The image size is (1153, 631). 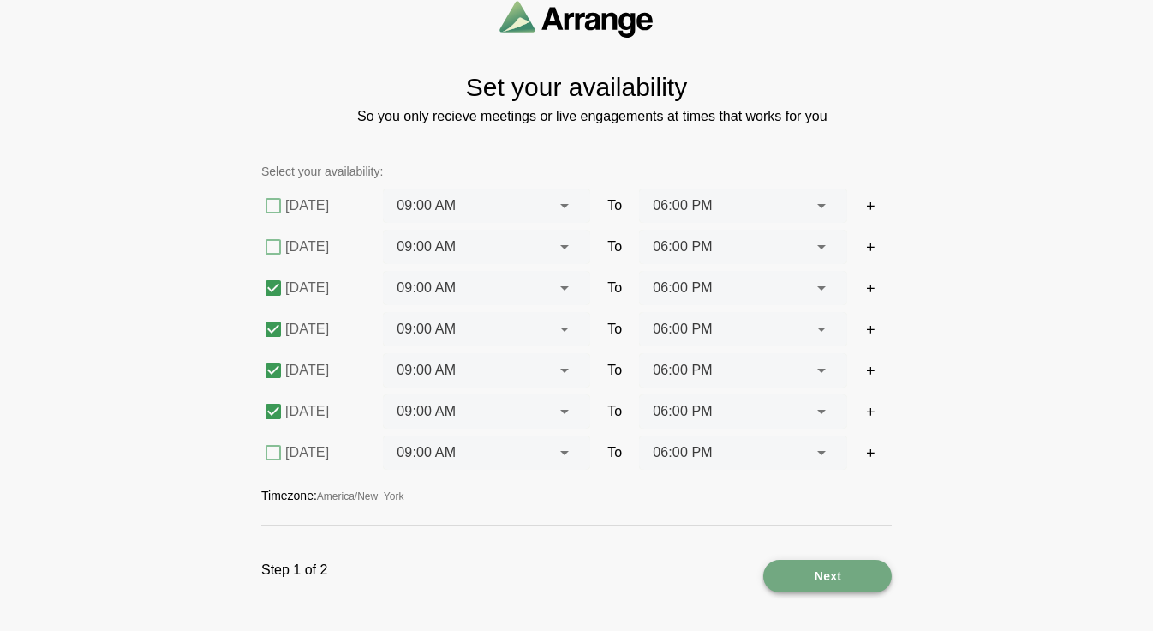 I want to click on h1: Set your availability, so click(x=577, y=87).